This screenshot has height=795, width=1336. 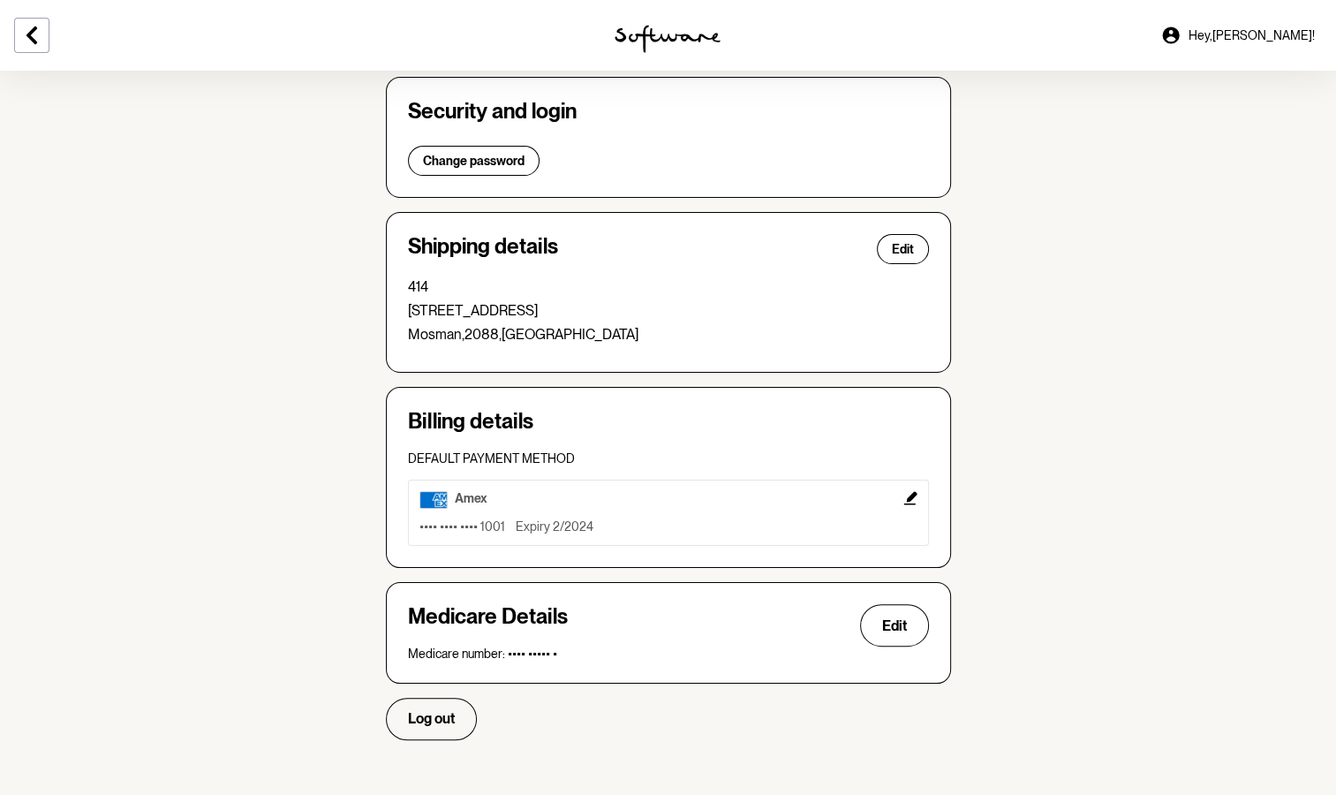 I want to click on span: Default payment method, so click(x=491, y=458).